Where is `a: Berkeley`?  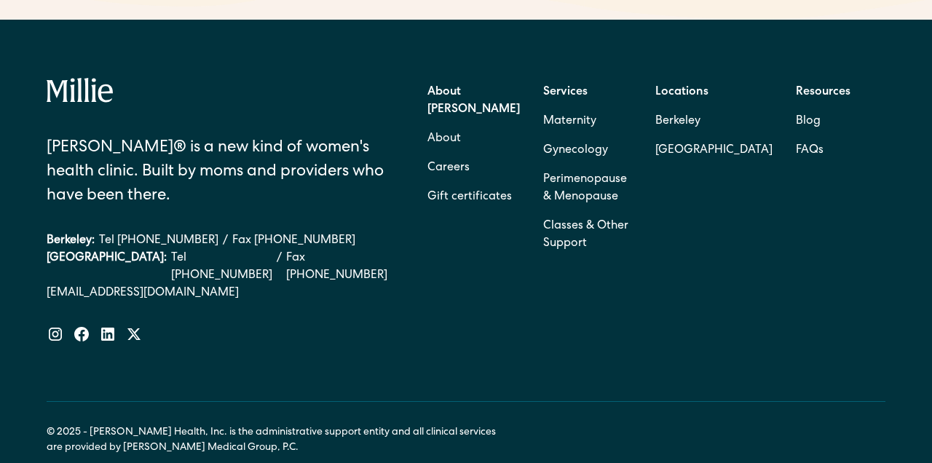 a: Berkeley is located at coordinates (714, 122).